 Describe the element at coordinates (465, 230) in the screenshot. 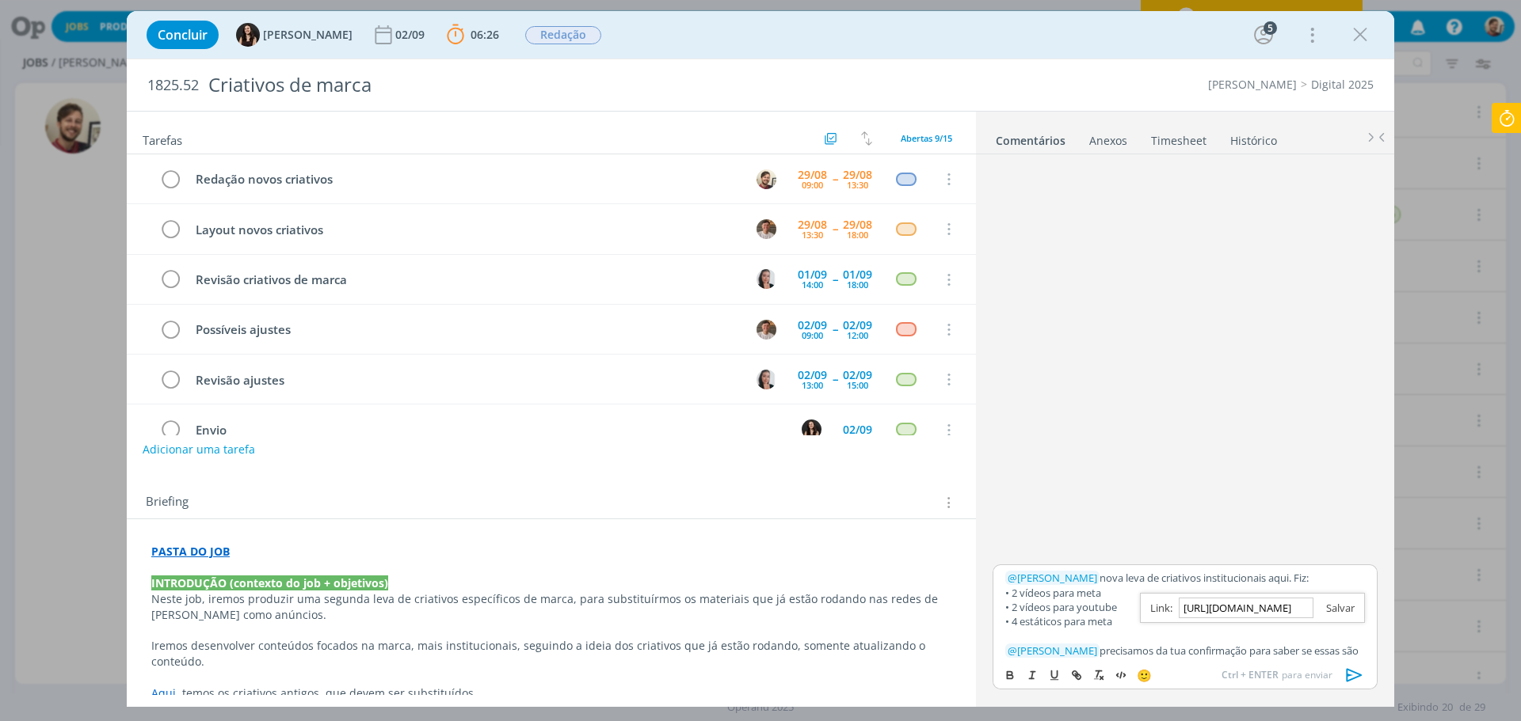

I see `div: Layout novos criativos` at that location.